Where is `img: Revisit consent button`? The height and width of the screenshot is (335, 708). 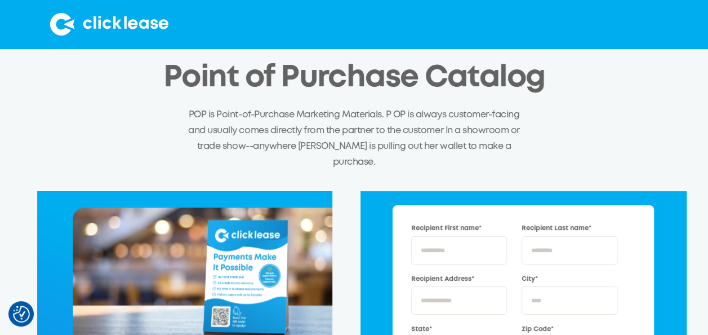
img: Revisit consent button is located at coordinates (21, 314).